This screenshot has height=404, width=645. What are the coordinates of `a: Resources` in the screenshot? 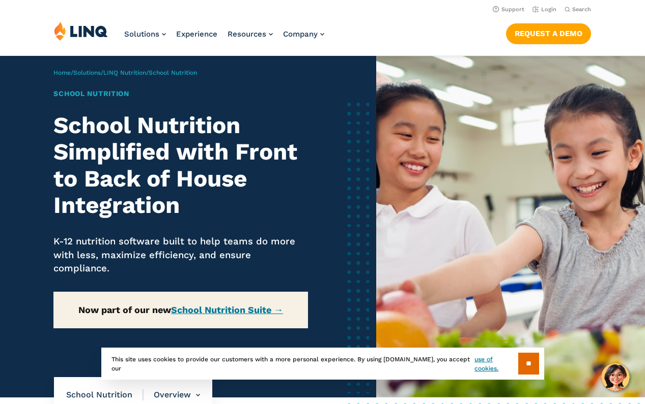 It's located at (250, 34).